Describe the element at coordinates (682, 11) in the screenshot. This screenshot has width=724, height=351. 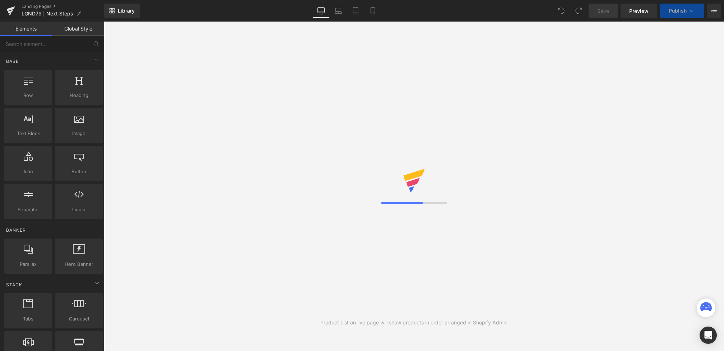
I see `button: Publish` at that location.